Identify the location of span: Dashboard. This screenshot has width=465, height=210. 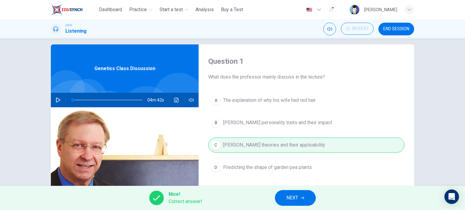
(111, 10).